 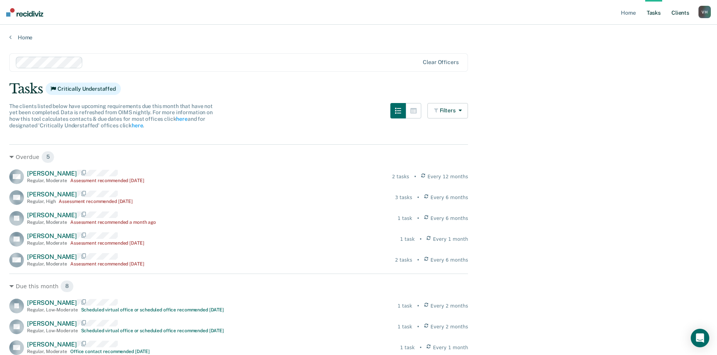 I want to click on div: Tasks, so click(x=358, y=89).